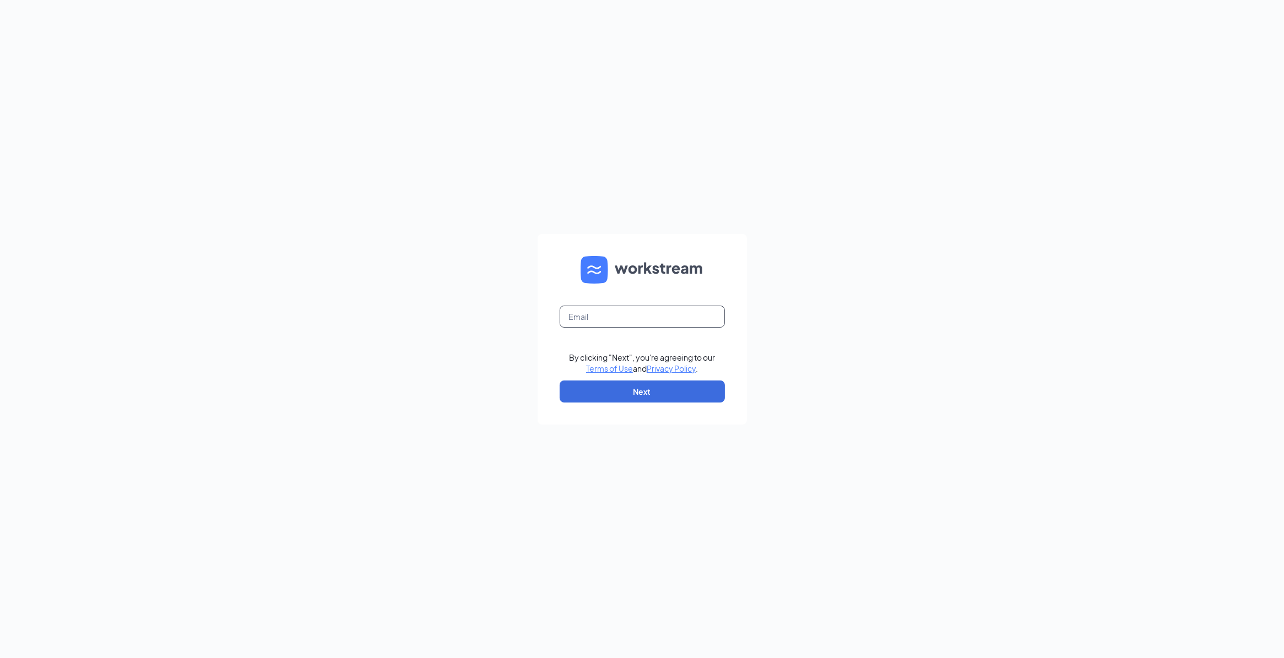  What do you see at coordinates (609, 368) in the screenshot?
I see `a: Terms of Use` at bounding box center [609, 368].